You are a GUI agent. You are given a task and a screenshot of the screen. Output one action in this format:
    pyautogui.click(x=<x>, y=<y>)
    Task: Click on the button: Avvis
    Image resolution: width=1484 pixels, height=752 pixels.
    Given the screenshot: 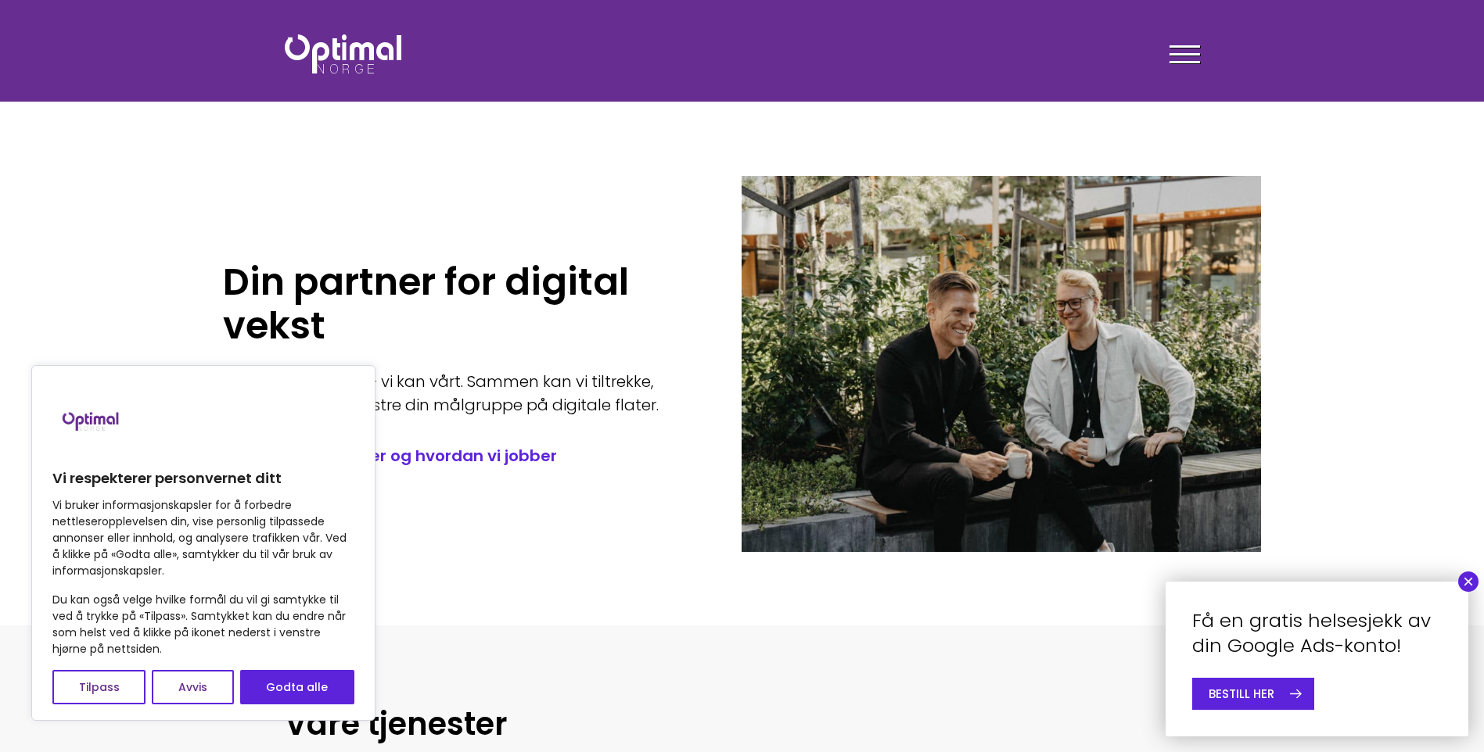 What is the action you would take?
    pyautogui.click(x=192, y=688)
    